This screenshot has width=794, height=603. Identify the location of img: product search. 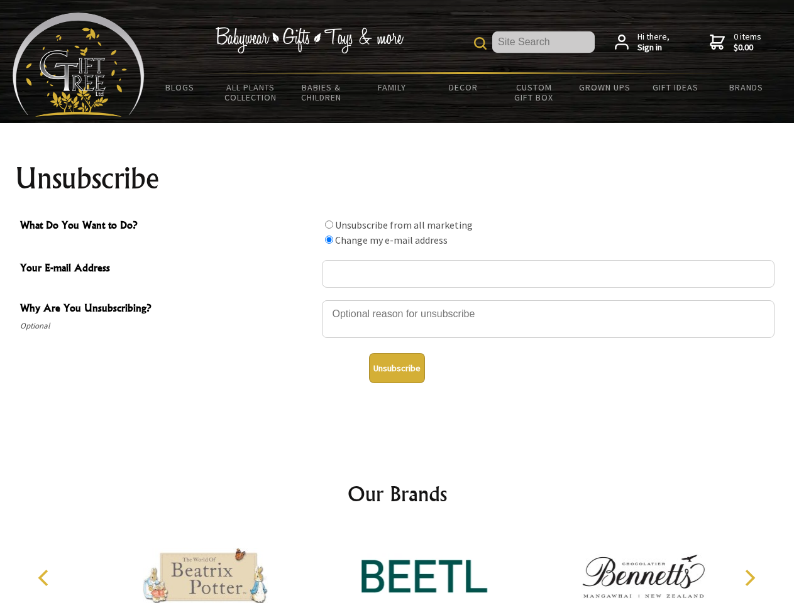
(480, 43).